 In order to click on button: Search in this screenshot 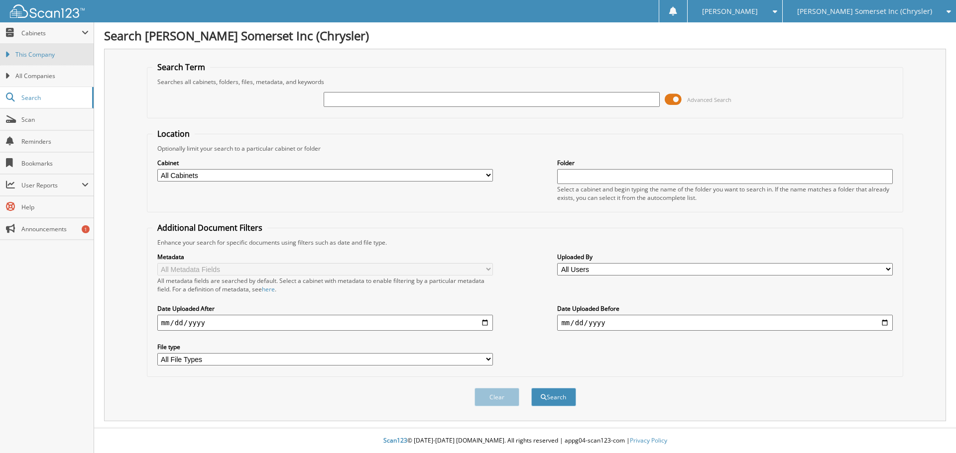, I will do `click(553, 397)`.